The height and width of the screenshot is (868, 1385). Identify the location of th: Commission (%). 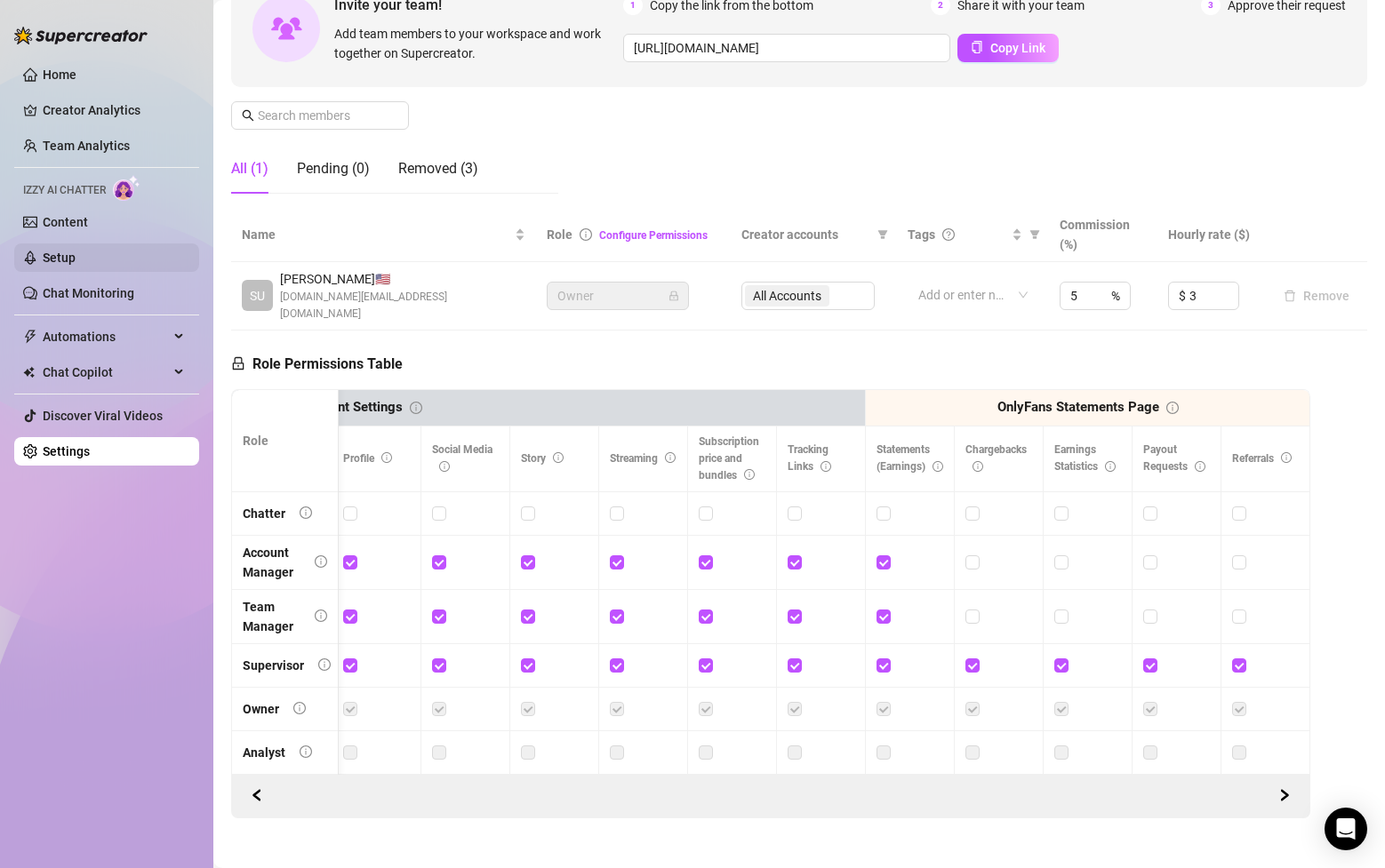
(1103, 234).